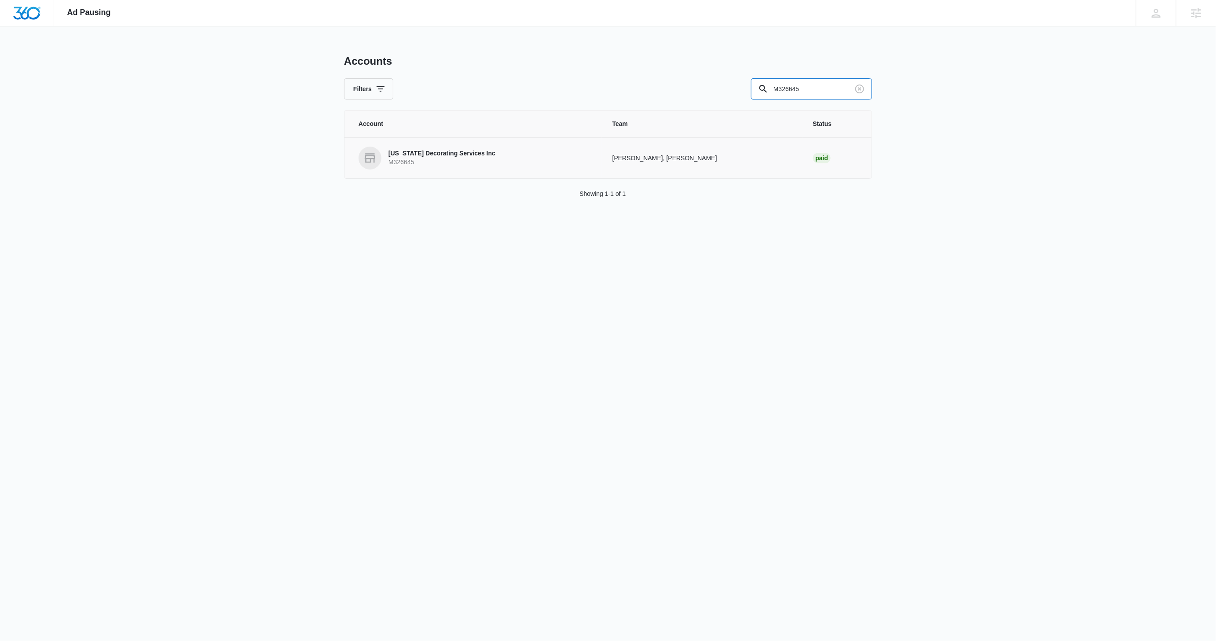 The width and height of the screenshot is (1216, 641). What do you see at coordinates (860, 89) in the screenshot?
I see `button: Clear` at bounding box center [860, 89].